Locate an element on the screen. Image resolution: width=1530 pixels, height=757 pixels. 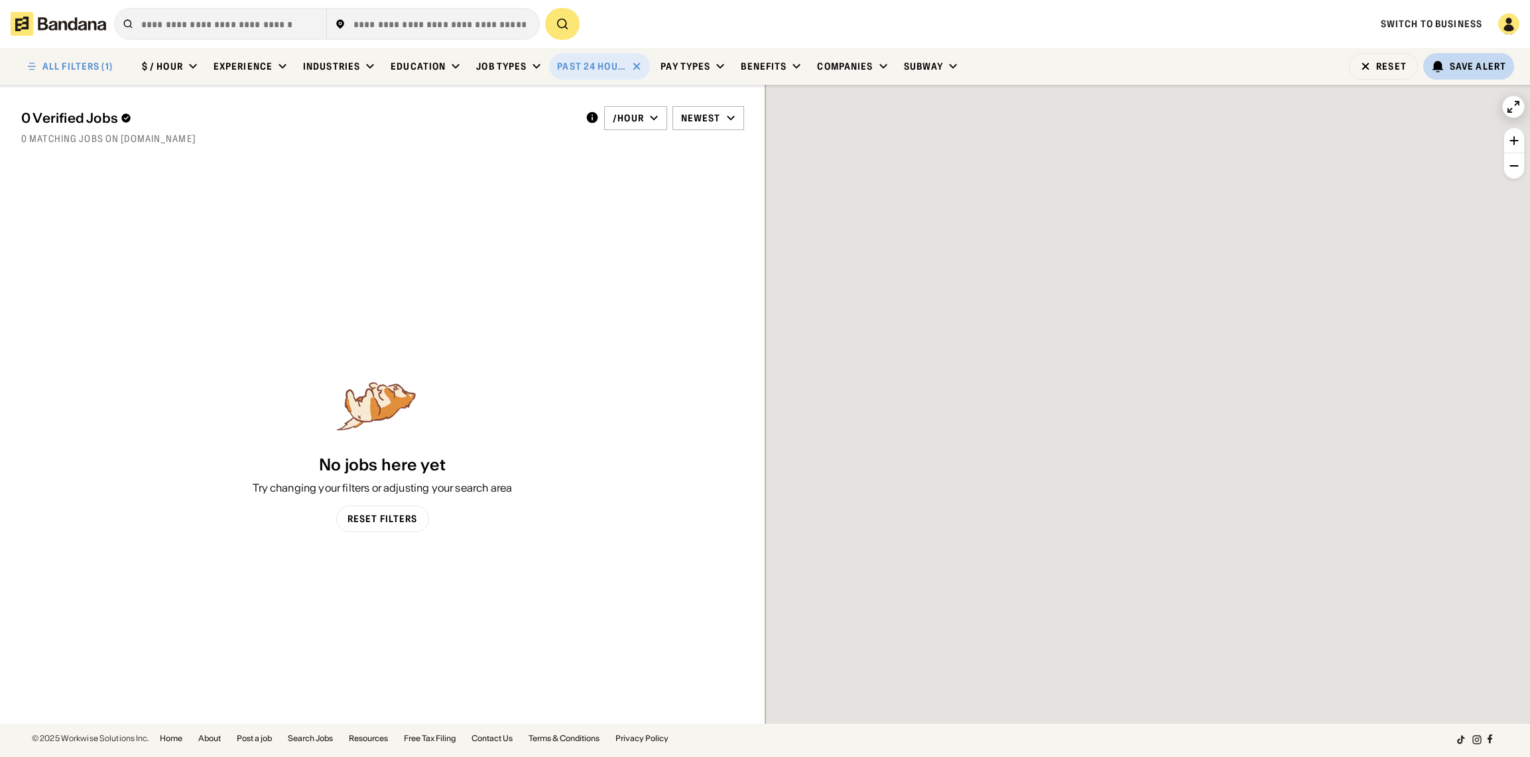
div: Experience is located at coordinates (243, 66).